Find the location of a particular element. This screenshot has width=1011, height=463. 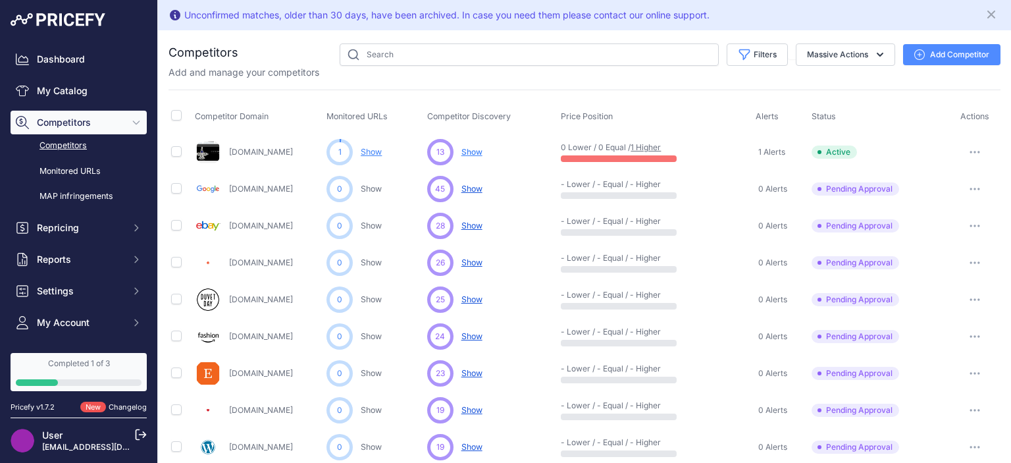

span: 26 is located at coordinates (440, 263).